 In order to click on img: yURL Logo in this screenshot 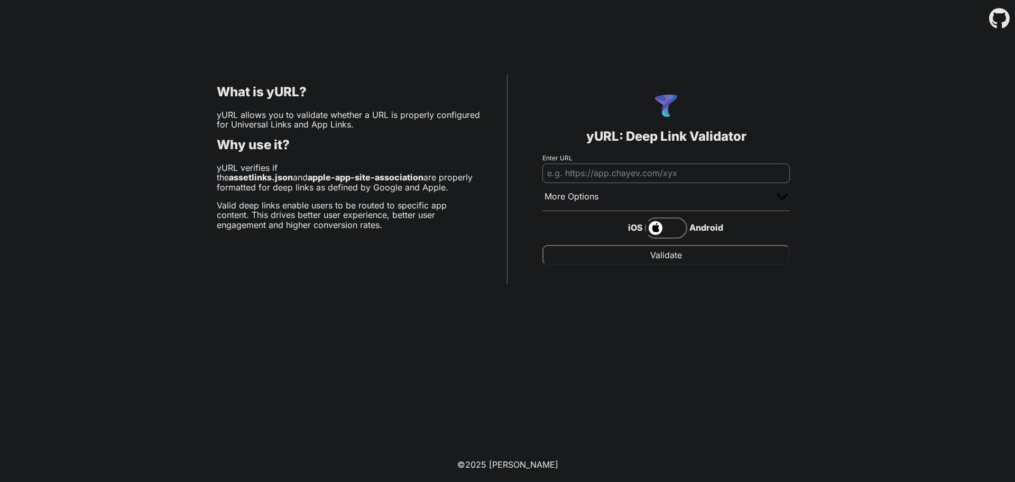, I will do `click(666, 107)`.